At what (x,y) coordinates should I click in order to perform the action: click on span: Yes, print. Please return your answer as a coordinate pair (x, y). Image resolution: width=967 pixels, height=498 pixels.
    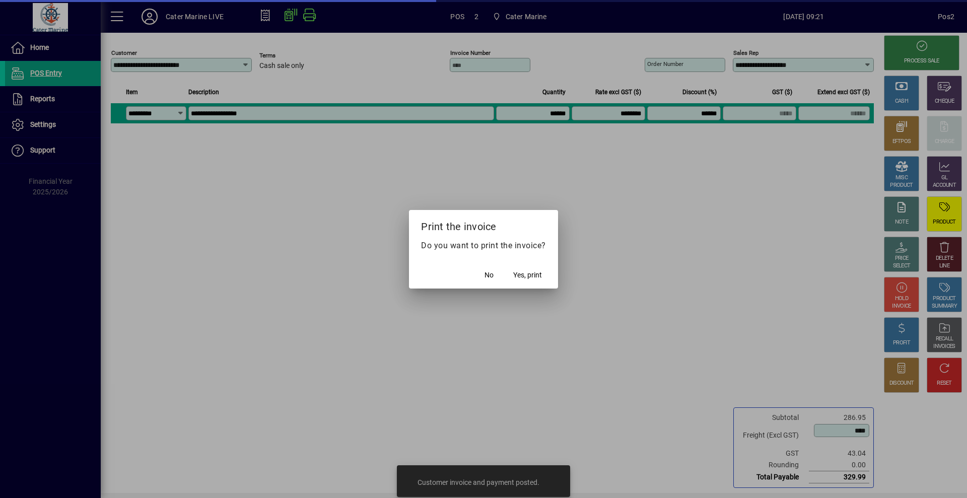
    Looking at the image, I should click on (527, 275).